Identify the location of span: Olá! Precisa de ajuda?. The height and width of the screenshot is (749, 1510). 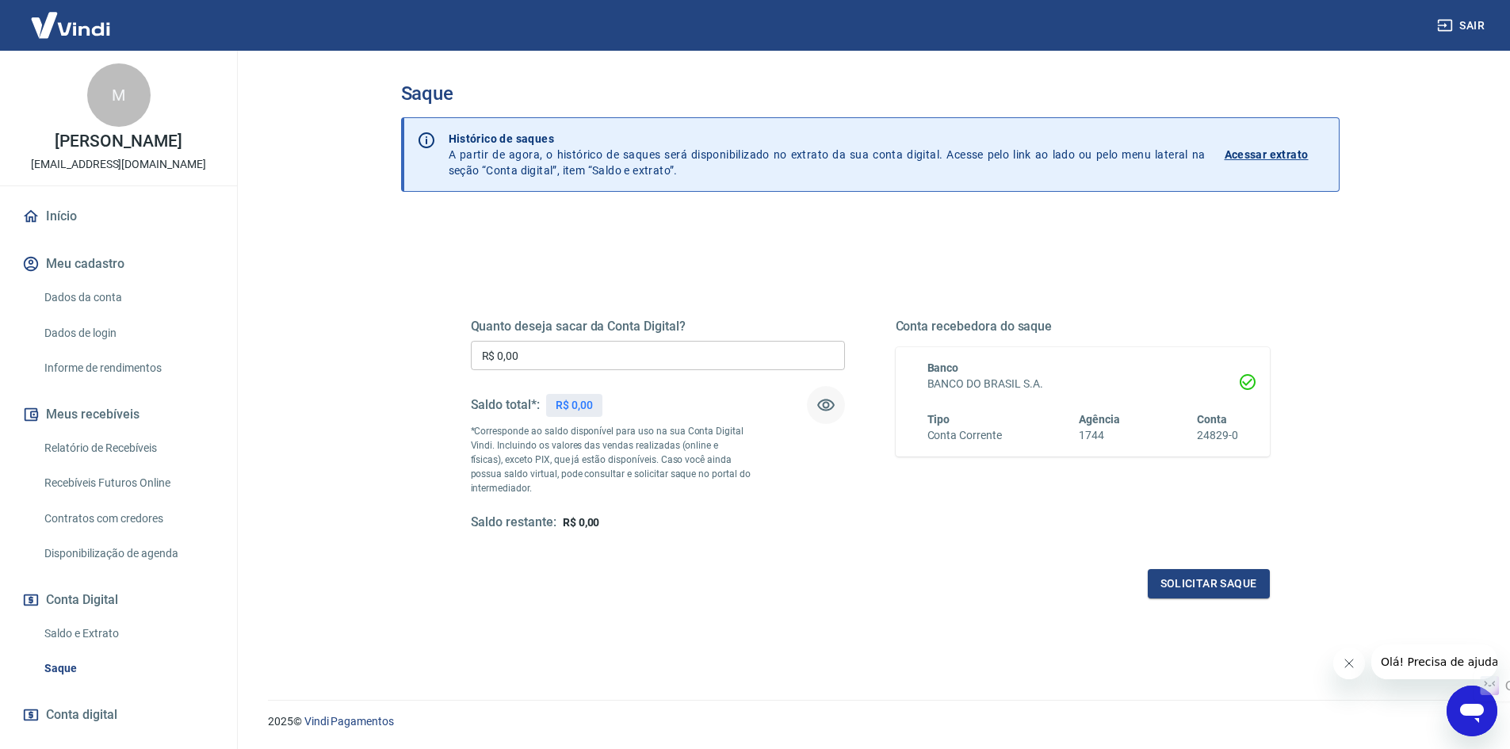
(71, 17).